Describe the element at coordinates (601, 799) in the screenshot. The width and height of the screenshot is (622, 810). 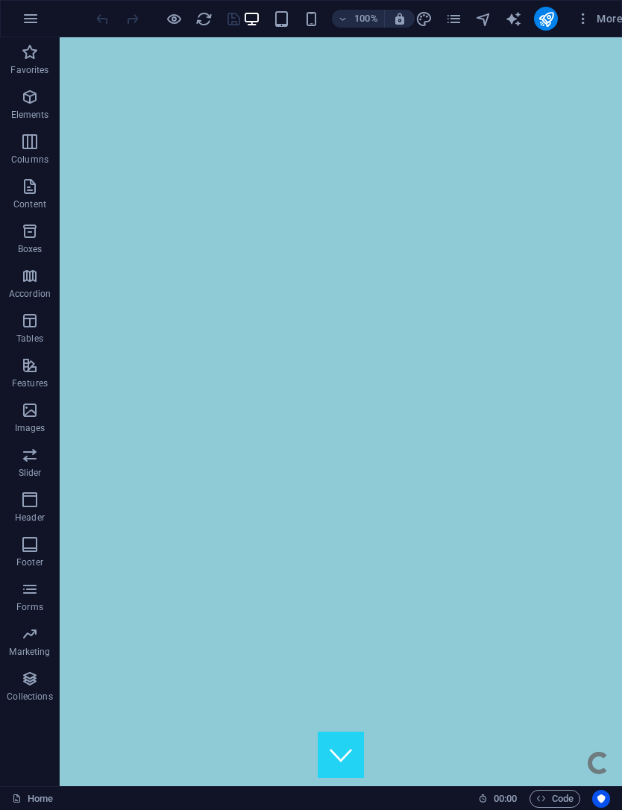
I see `button: Usercentrics` at that location.